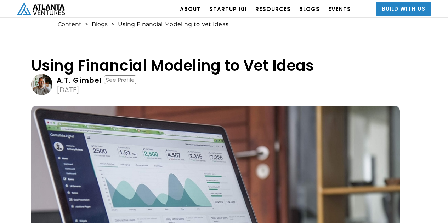 This screenshot has width=448, height=223. I want to click on a: Blogs, so click(100, 24).